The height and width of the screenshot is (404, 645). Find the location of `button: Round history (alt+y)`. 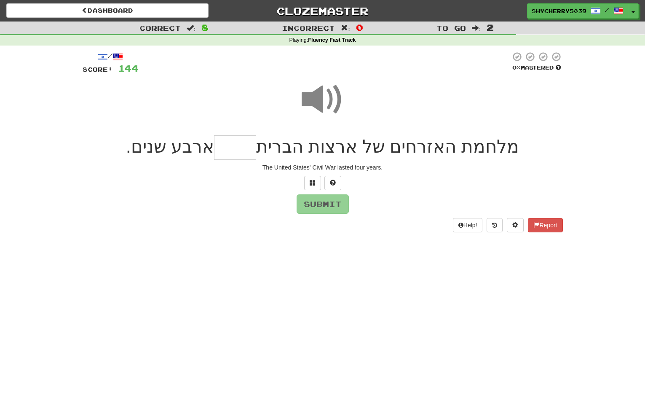

button: Round history (alt+y) is located at coordinates (495, 225).